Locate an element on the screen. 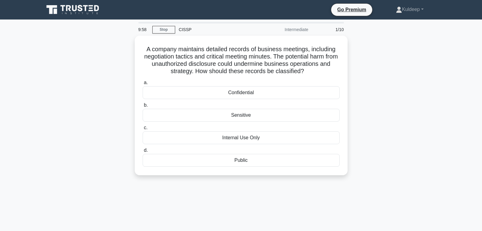  div: Internal Use Only is located at coordinates (241, 138).